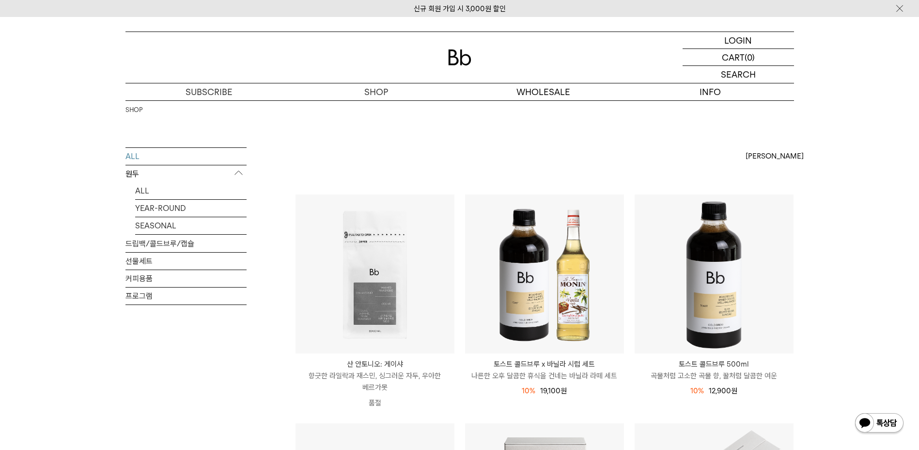 Image resolution: width=919 pixels, height=450 pixels. Describe the element at coordinates (375, 381) in the screenshot. I see `p: 향긋한 라일락과 재스민, 싱그러운 자두, 우아한 베르가못` at that location.